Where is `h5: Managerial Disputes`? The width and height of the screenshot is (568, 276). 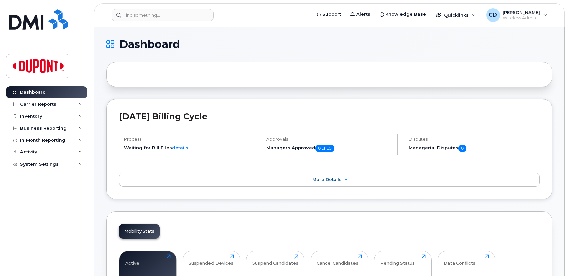 h5: Managerial Disputes is located at coordinates (474, 148).